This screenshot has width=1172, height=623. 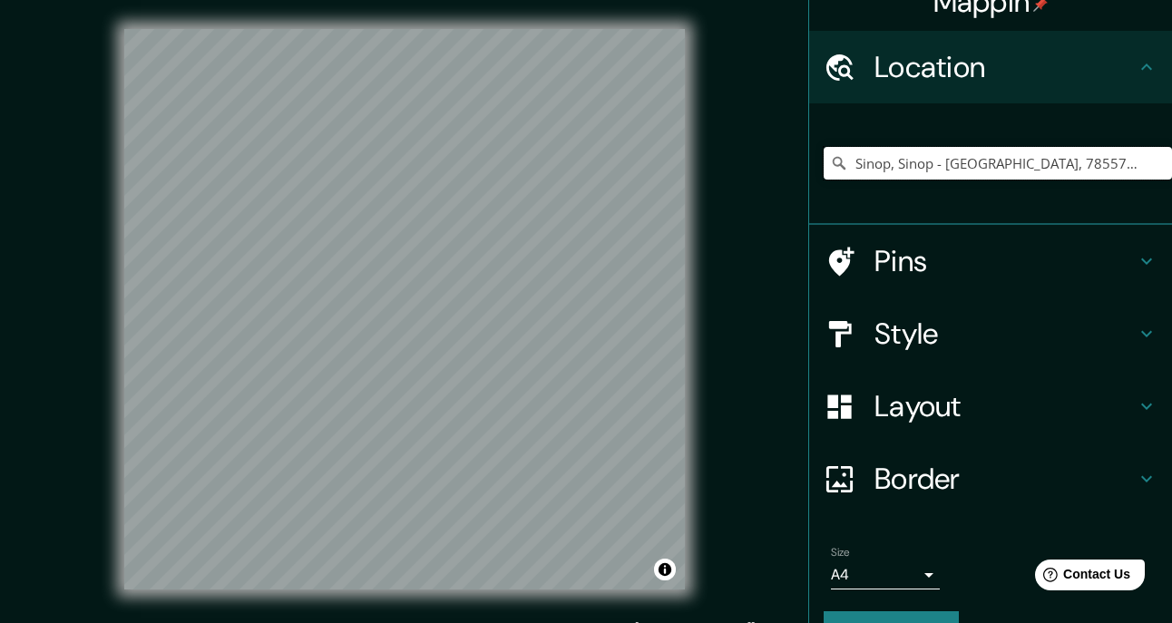 I want to click on h4: Location, so click(x=1005, y=67).